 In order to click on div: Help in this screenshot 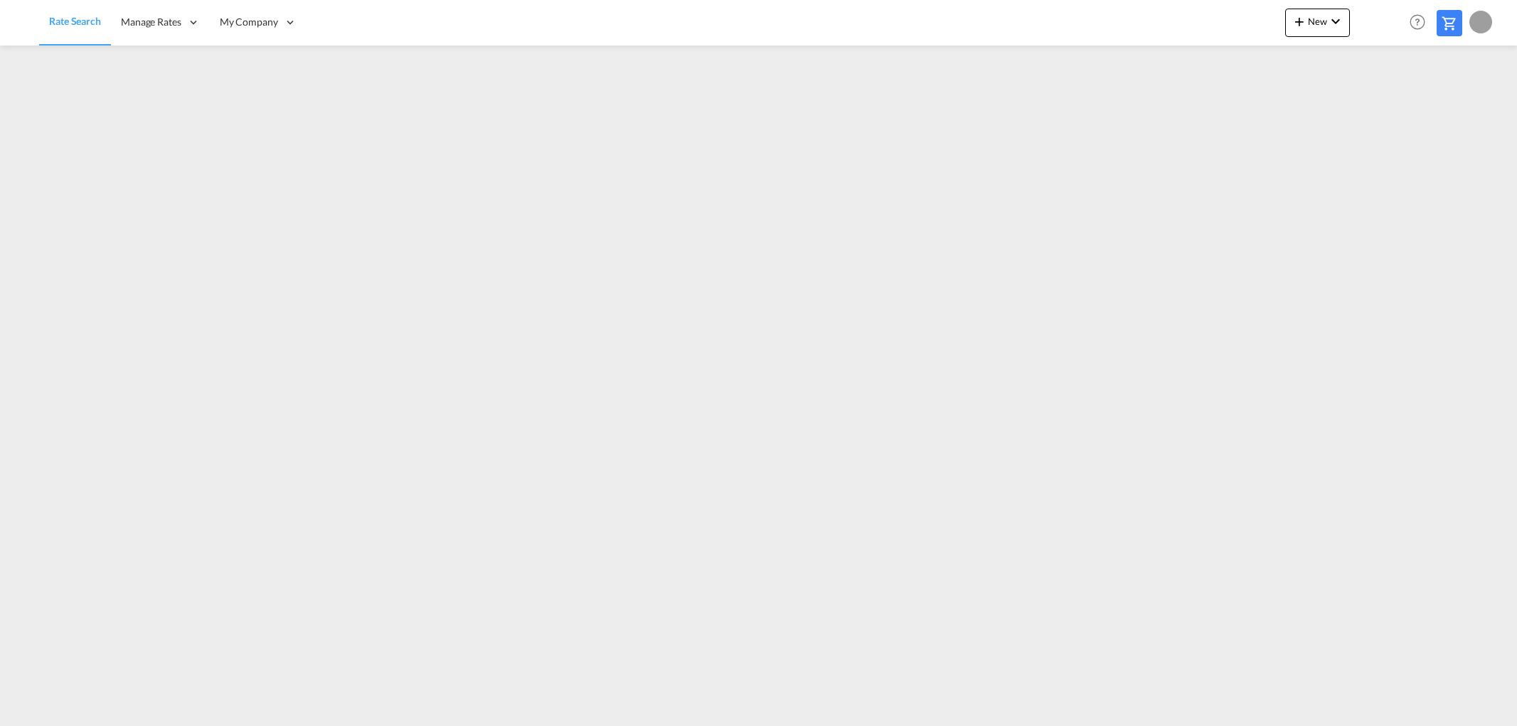, I will do `click(1421, 23)`.